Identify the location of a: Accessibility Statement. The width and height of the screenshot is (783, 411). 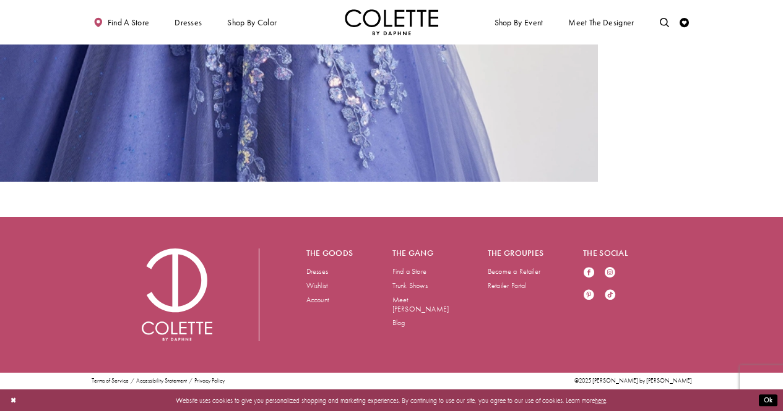
(161, 381).